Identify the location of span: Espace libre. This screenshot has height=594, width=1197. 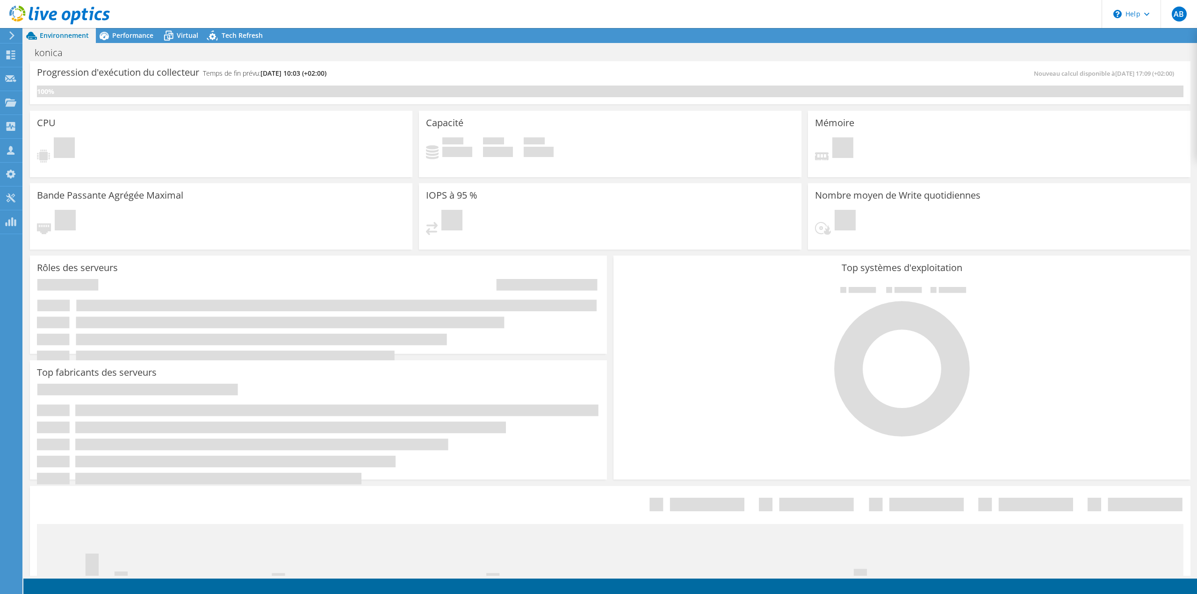
(493, 142).